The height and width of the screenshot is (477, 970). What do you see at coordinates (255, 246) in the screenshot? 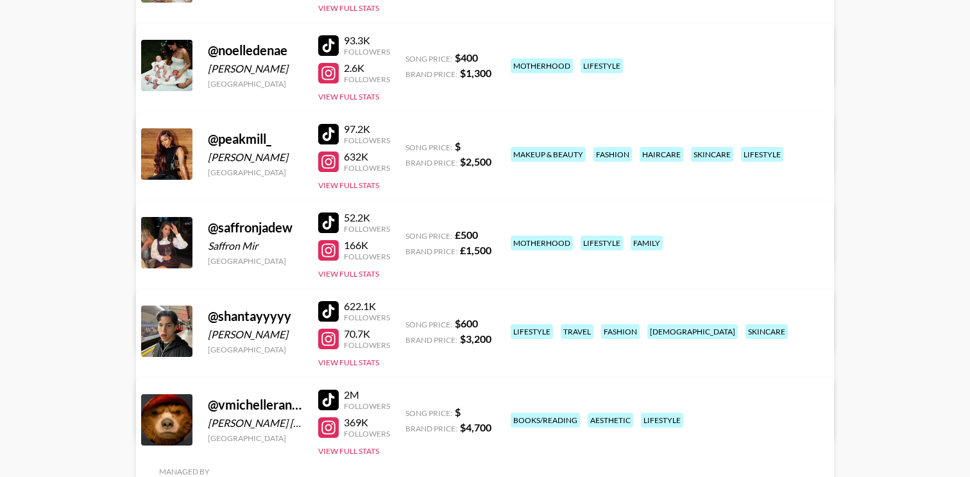
I see `div: Saffron Mir` at bounding box center [255, 246].